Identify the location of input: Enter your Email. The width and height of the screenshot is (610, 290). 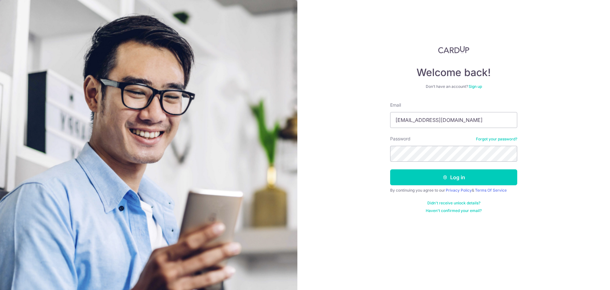
(454, 120).